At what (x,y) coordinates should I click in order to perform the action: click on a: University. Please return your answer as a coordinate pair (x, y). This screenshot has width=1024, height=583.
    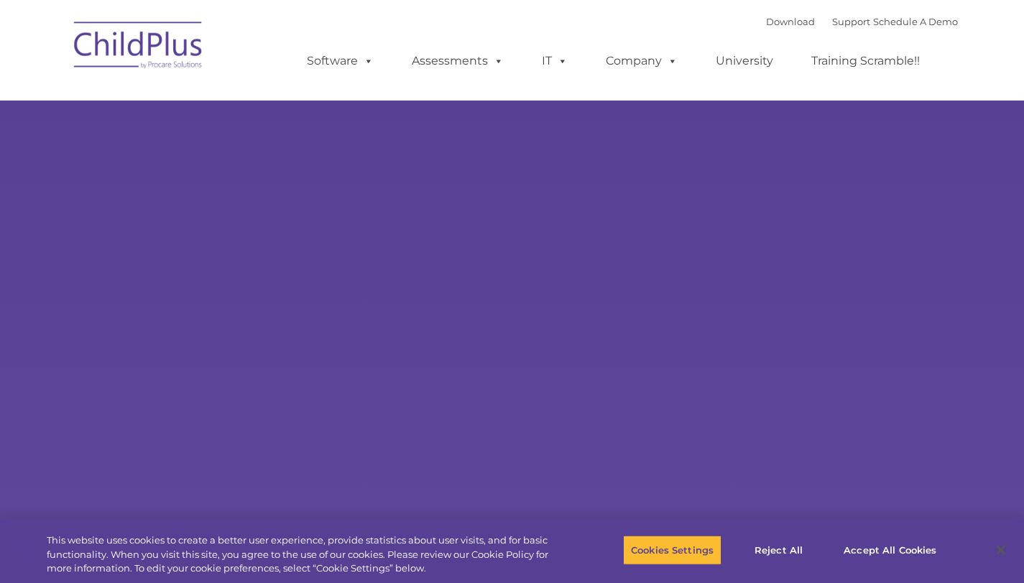
    Looking at the image, I should click on (744, 61).